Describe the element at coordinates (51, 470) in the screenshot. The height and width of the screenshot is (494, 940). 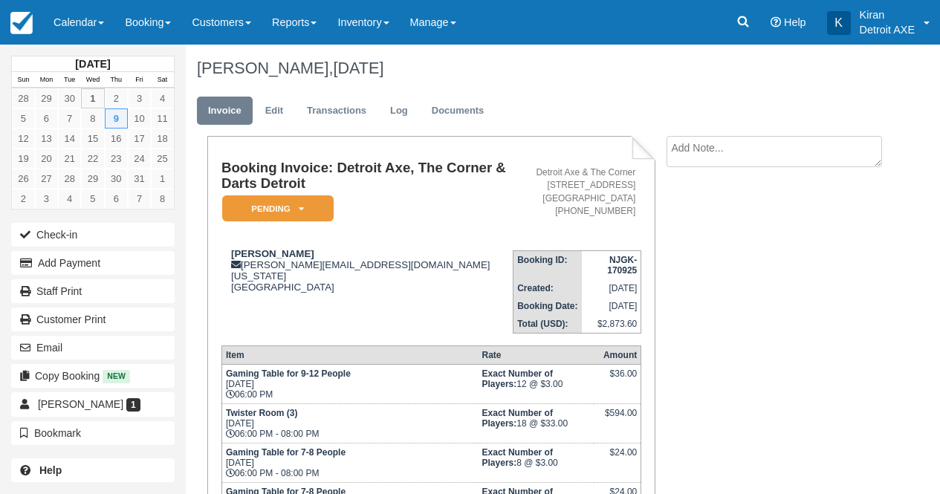
I see `b: Help` at that location.